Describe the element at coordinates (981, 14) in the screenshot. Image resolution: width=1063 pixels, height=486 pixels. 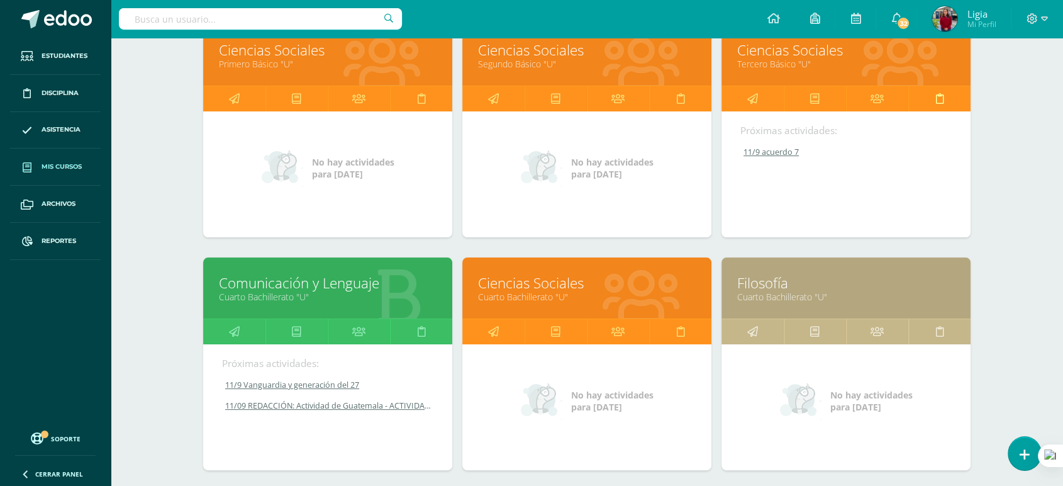
I see `span: Ligia` at that location.